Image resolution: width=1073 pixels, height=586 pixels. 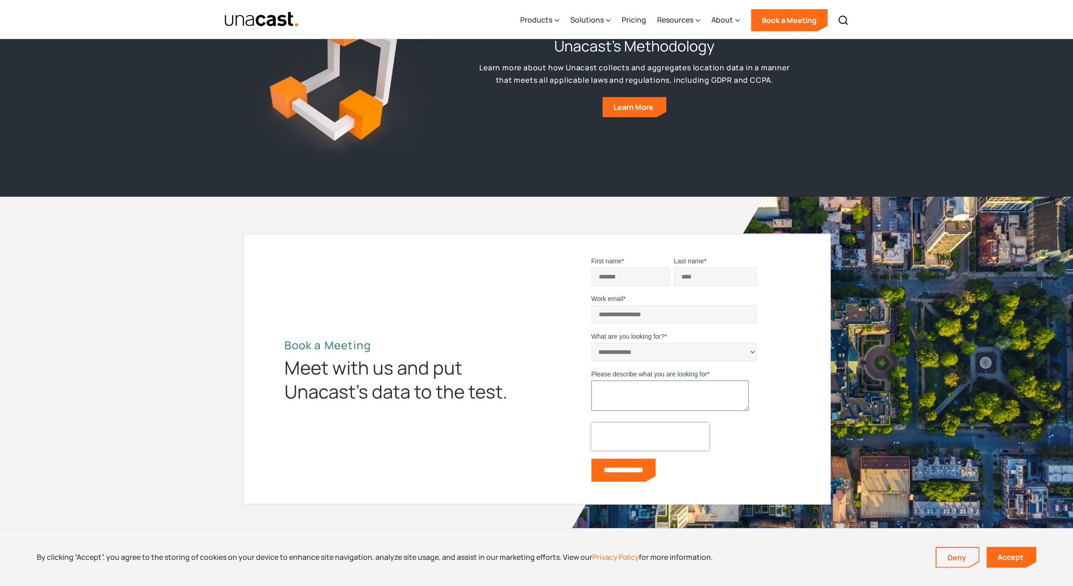 What do you see at coordinates (634, 46) in the screenshot?
I see `h3: Unacast's Methodology` at bounding box center [634, 46].